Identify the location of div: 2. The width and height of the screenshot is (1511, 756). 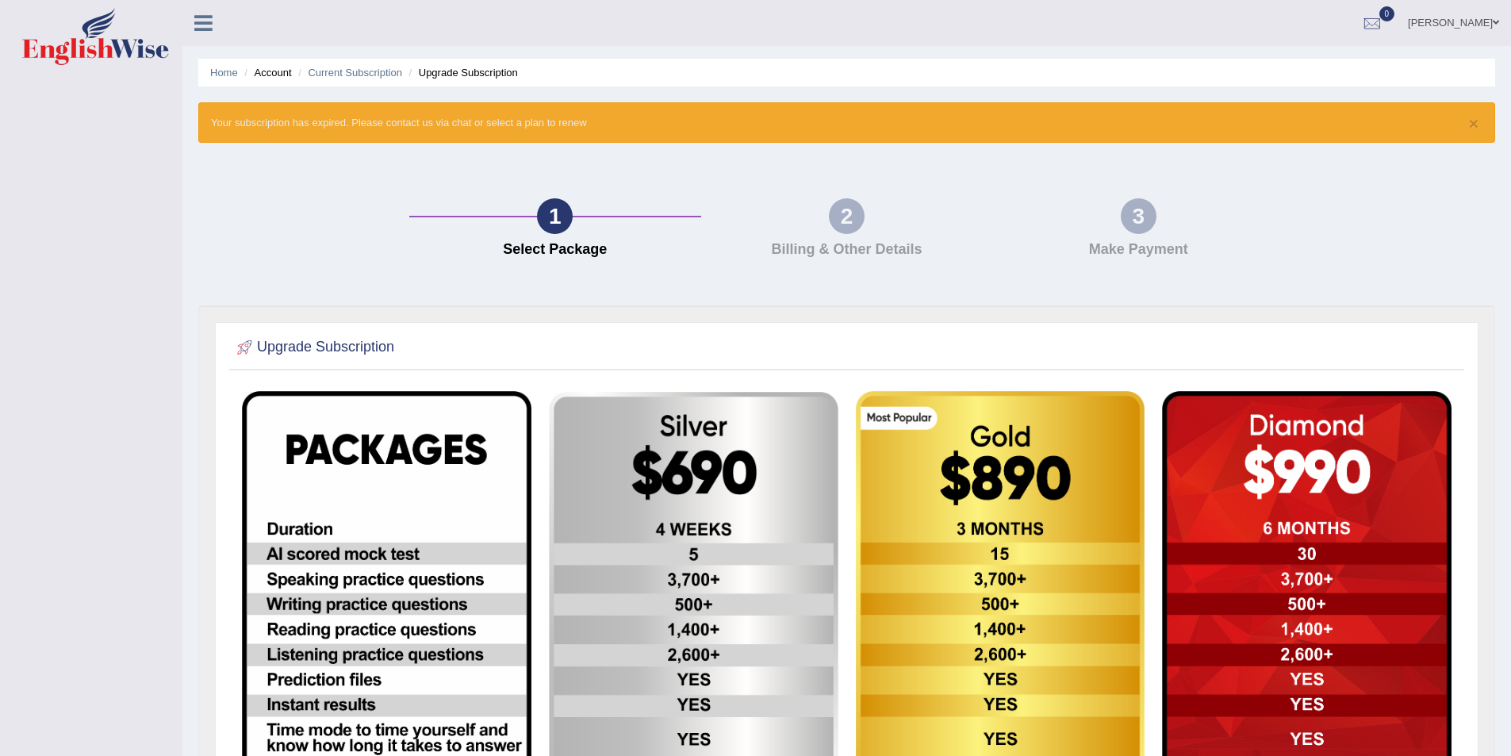
(846, 216).